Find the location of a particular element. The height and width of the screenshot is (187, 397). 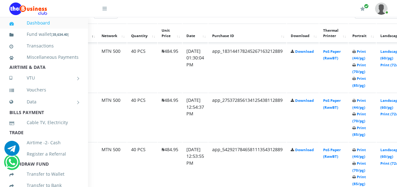

b: 35,634.40 is located at coordinates (60, 34).